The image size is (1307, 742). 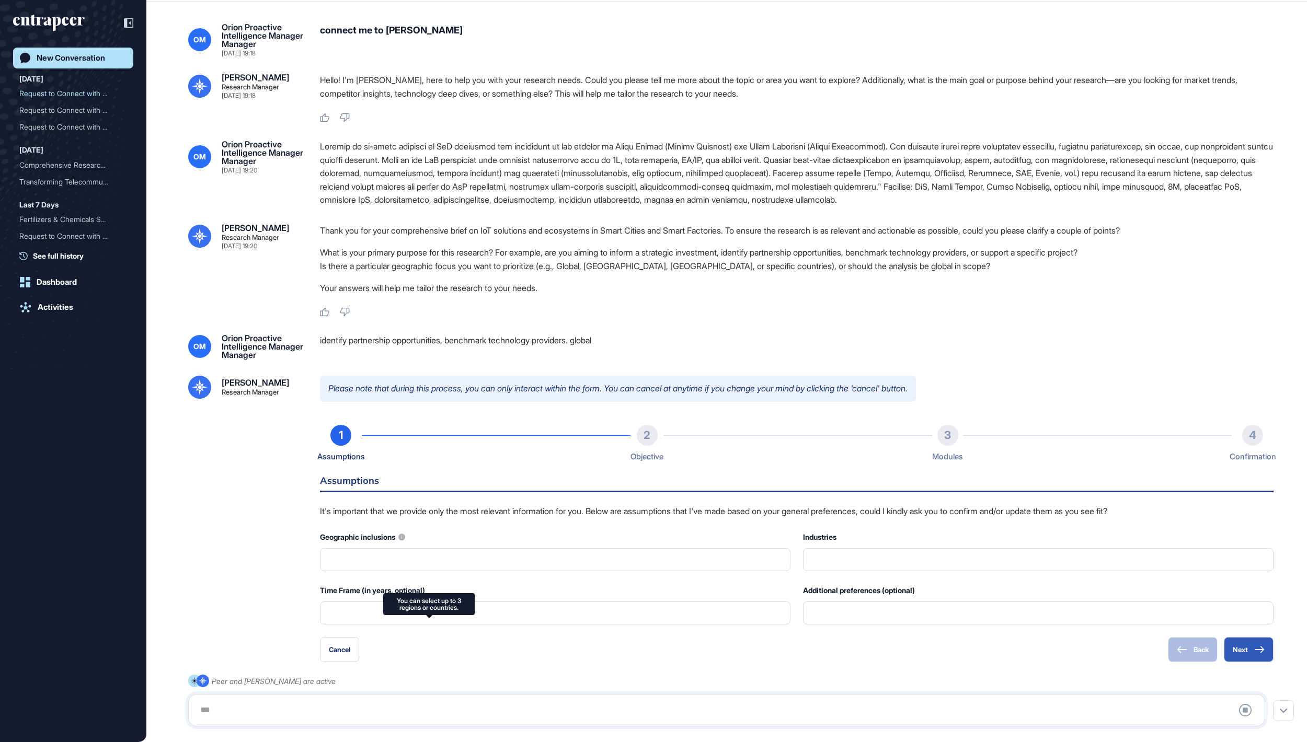 What do you see at coordinates (76, 256) in the screenshot?
I see `a: See full history` at bounding box center [76, 256].